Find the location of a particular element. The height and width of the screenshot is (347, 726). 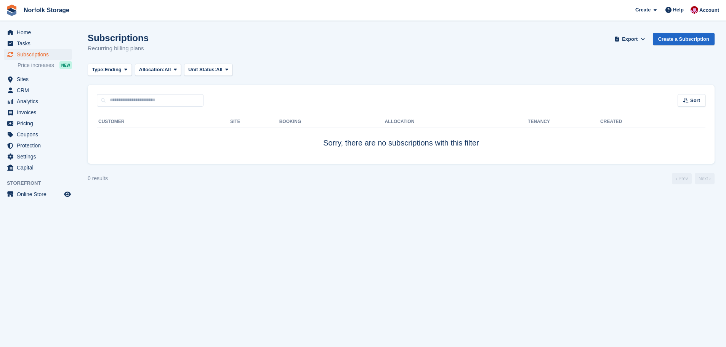

p: Recurring billing plans is located at coordinates (118, 48).